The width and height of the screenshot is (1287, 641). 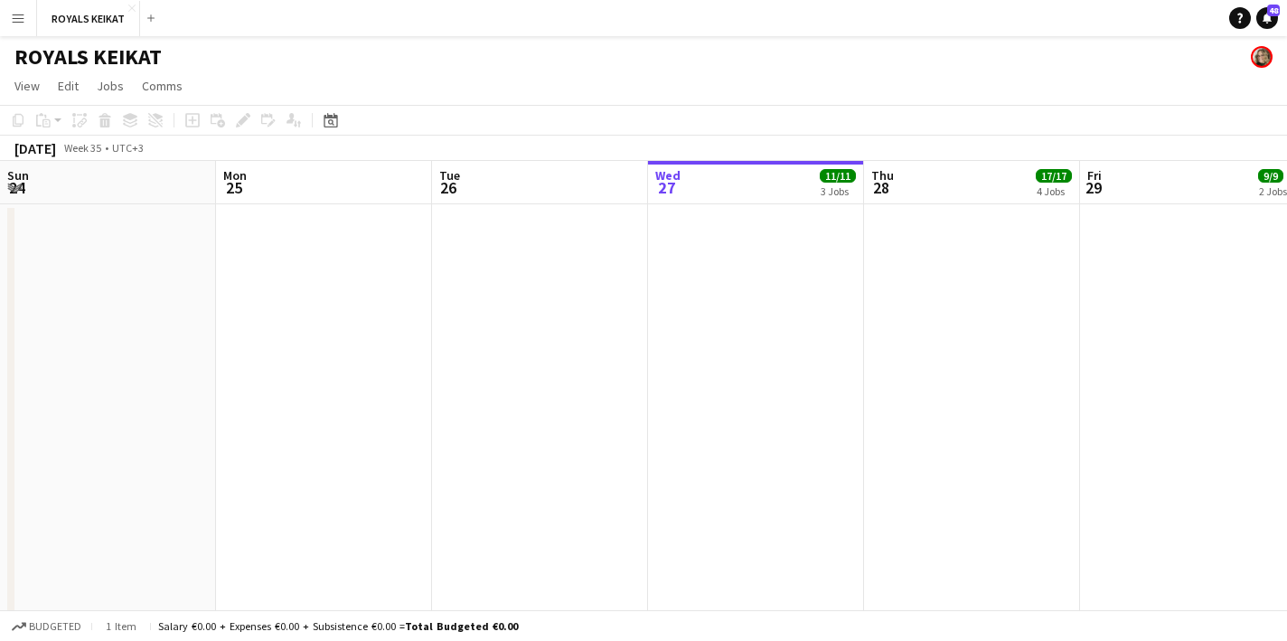 What do you see at coordinates (162, 86) in the screenshot?
I see `a: Comms` at bounding box center [162, 86].